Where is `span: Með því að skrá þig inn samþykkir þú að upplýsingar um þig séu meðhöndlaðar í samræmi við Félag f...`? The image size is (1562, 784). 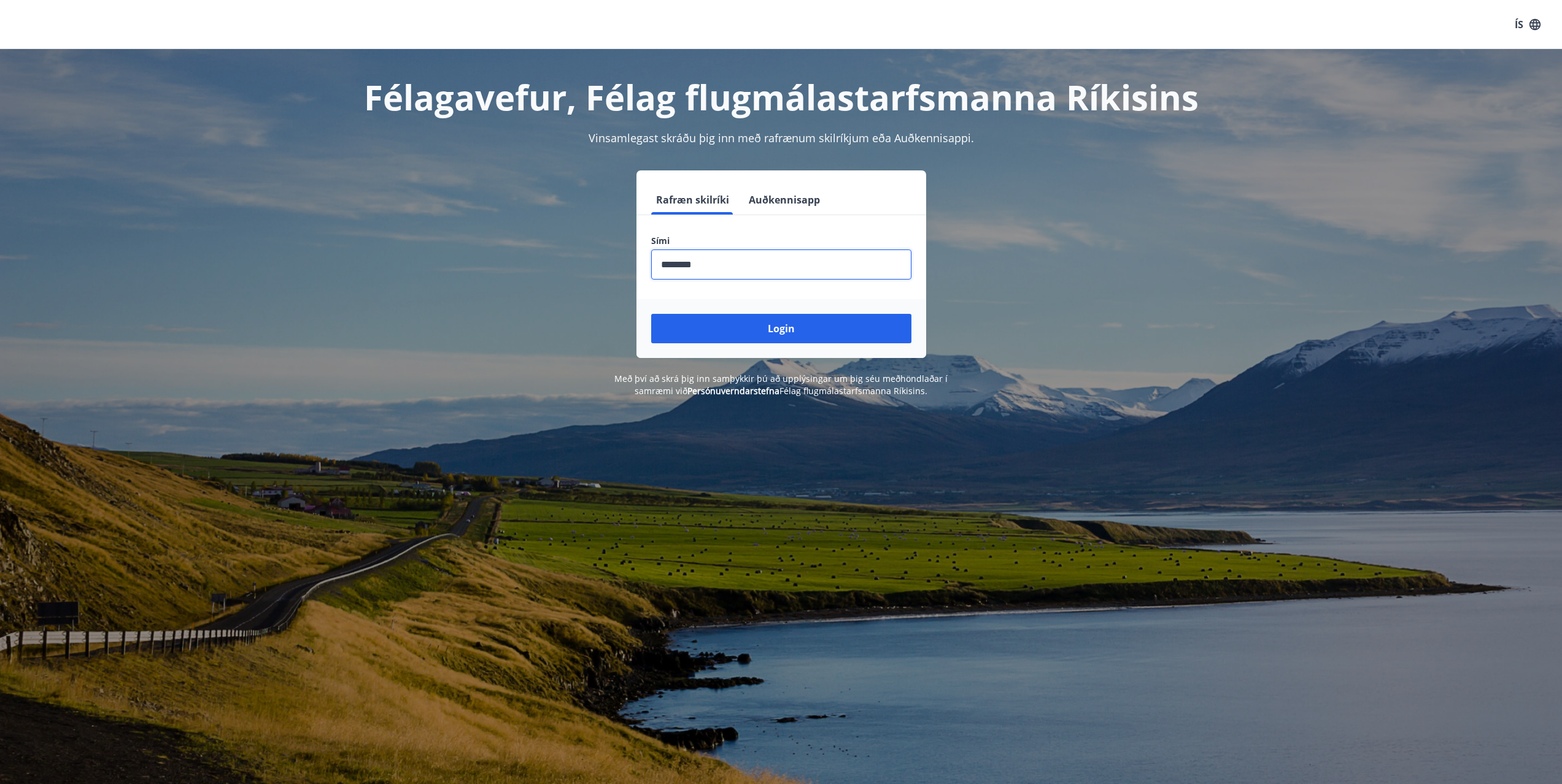 span: Með því að skrá þig inn samþykkir þú að upplýsingar um þig séu meðhöndlaðar í samræmi við Félag f... is located at coordinates (781, 385).